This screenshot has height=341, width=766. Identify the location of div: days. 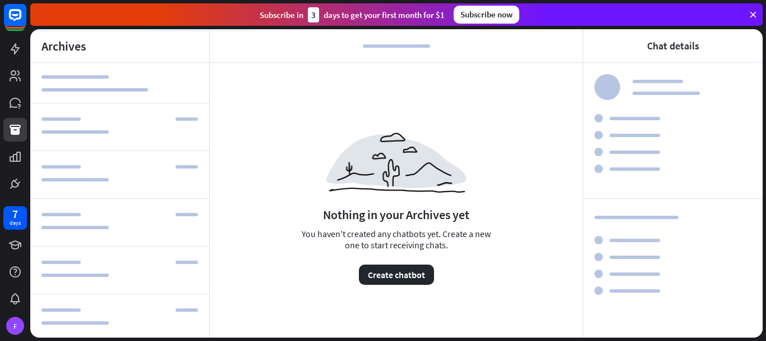
(15, 223).